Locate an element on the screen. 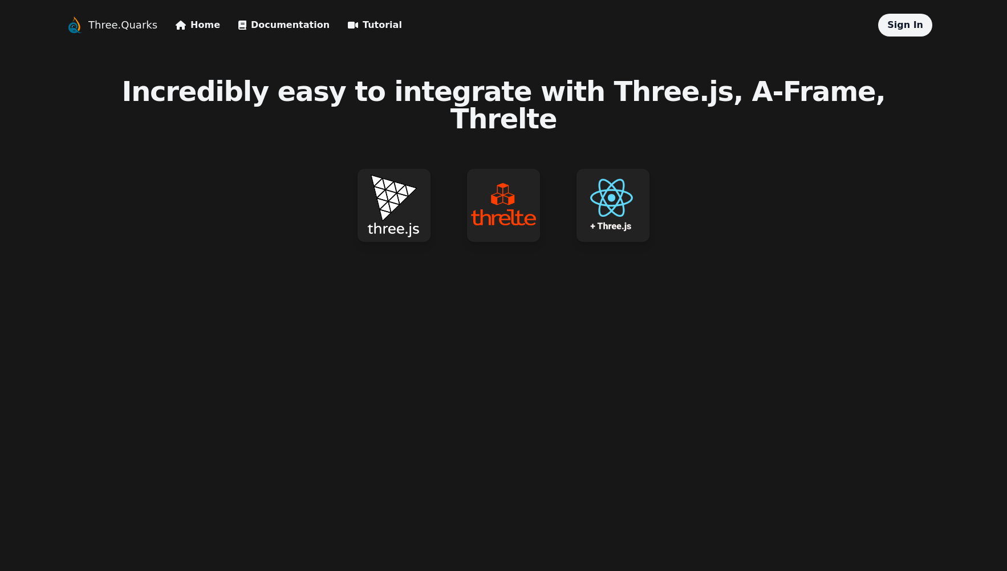  img: react-three-fiber is located at coordinates (613, 205).